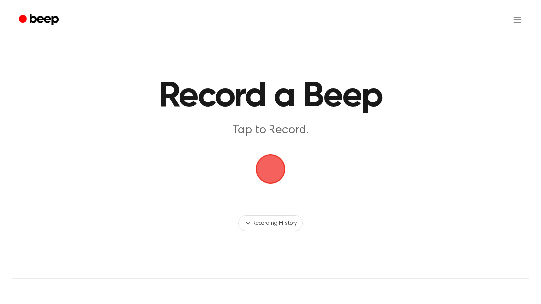 The height and width of the screenshot is (304, 541). I want to click on button: Open menu, so click(518, 20).